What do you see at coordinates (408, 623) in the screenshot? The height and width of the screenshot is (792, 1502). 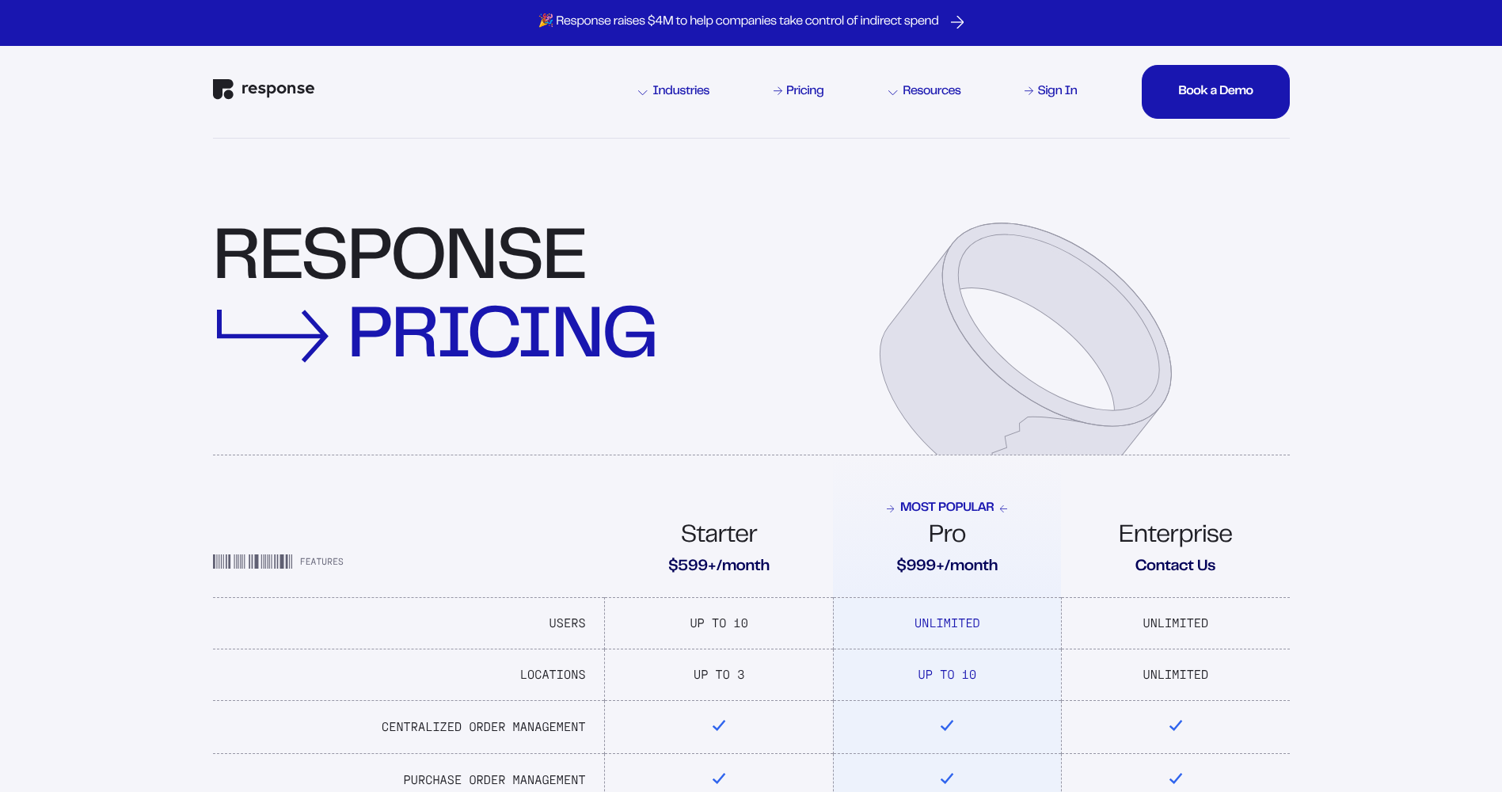 I see `td: Users` at bounding box center [408, 623].